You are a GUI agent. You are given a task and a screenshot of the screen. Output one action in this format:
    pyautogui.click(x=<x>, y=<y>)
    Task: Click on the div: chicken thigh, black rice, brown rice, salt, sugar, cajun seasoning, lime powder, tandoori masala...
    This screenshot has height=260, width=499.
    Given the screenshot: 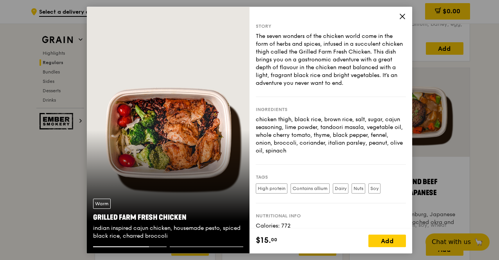 What is the action you would take?
    pyautogui.click(x=331, y=135)
    